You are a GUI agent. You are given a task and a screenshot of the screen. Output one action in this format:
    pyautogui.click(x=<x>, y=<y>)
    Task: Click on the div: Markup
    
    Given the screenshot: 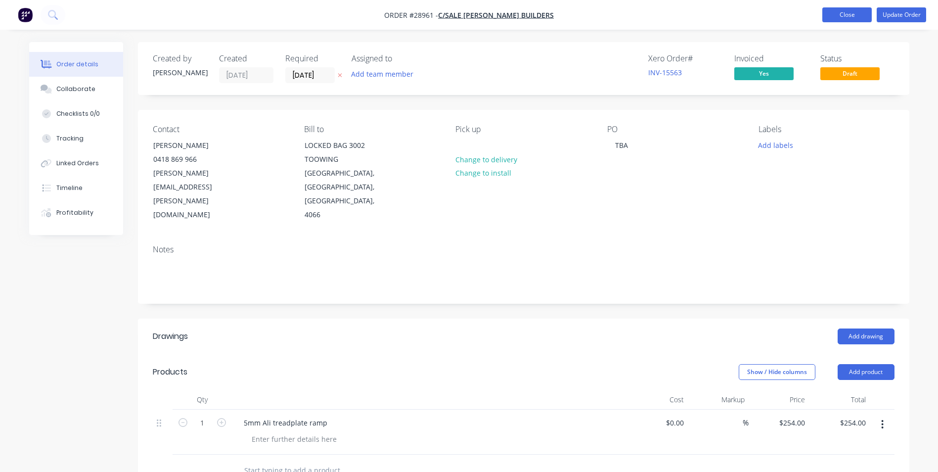 What is the action you would take?
    pyautogui.click(x=718, y=400)
    